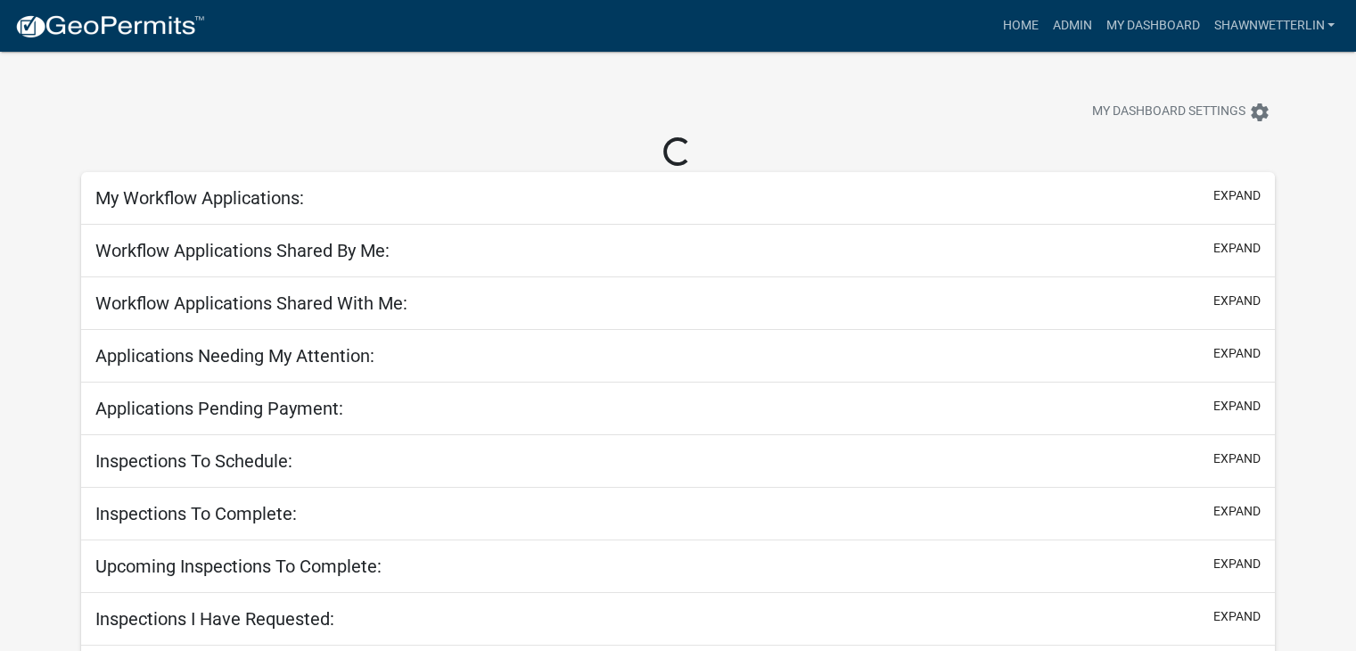  I want to click on i: settings, so click(1260, 112).